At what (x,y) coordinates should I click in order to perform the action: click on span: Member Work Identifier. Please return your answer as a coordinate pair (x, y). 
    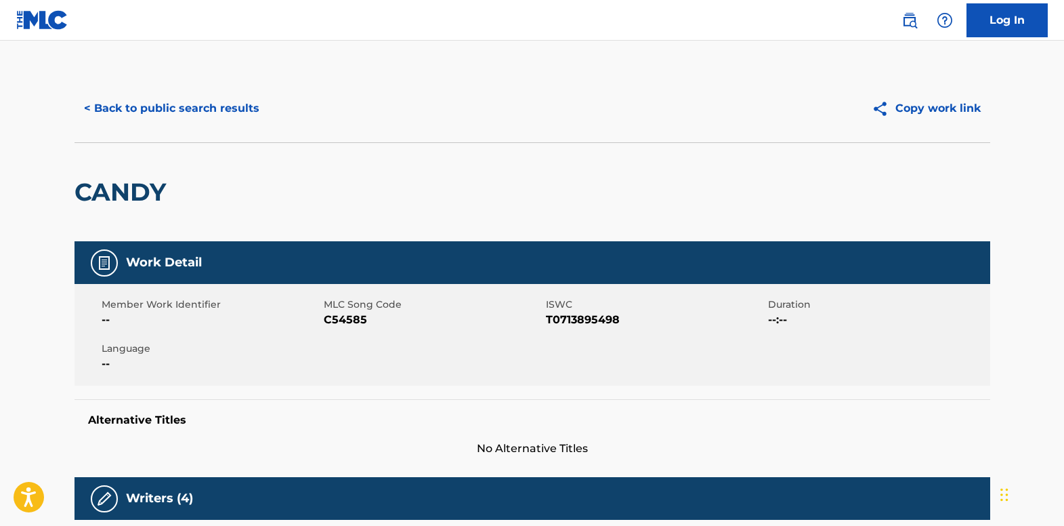
    Looking at the image, I should click on (211, 304).